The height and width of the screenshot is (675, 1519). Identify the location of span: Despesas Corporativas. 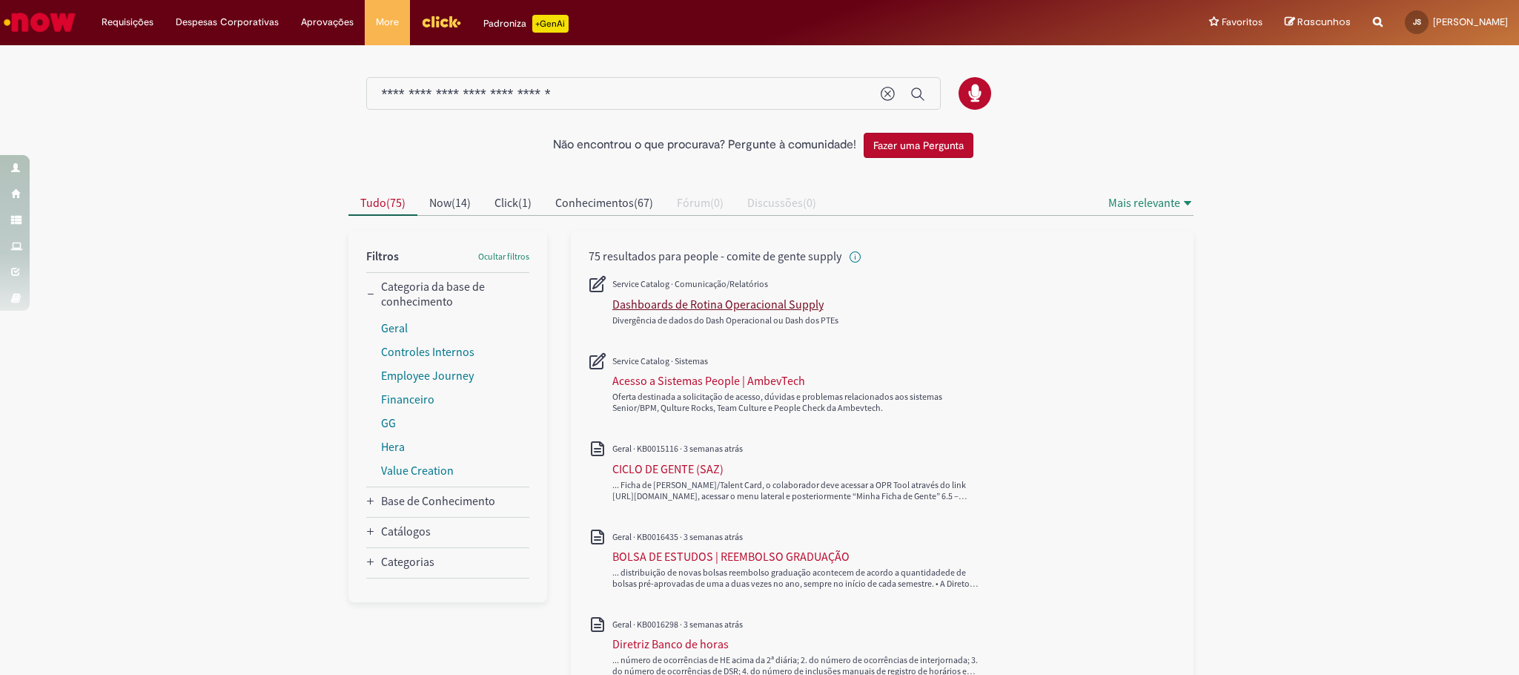
(227, 22).